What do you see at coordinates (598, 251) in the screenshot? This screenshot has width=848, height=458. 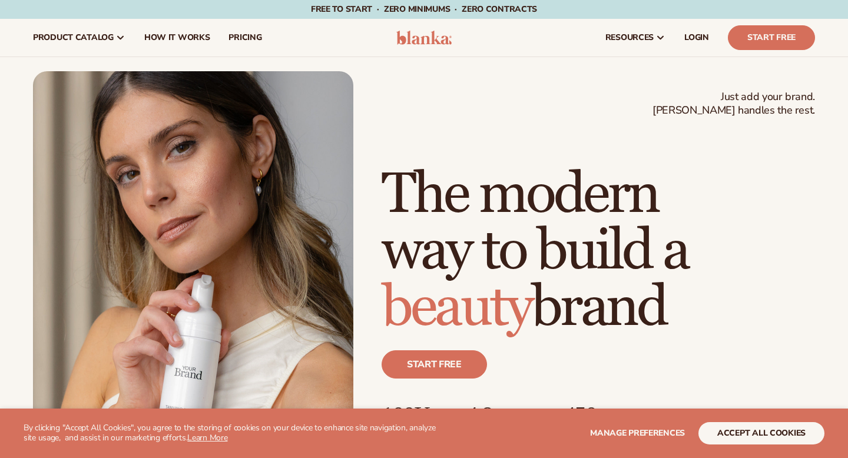 I see `h1: The modern way to build a brand` at bounding box center [598, 251].